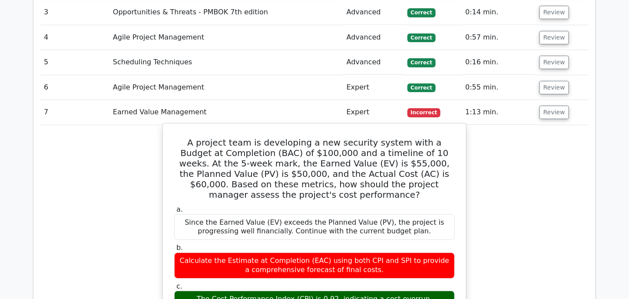  What do you see at coordinates (314, 169) in the screenshot?
I see `h5: A project team is developing a new security system with a Budget at Completion (BAC) of $100,000 ...` at bounding box center [314, 169].